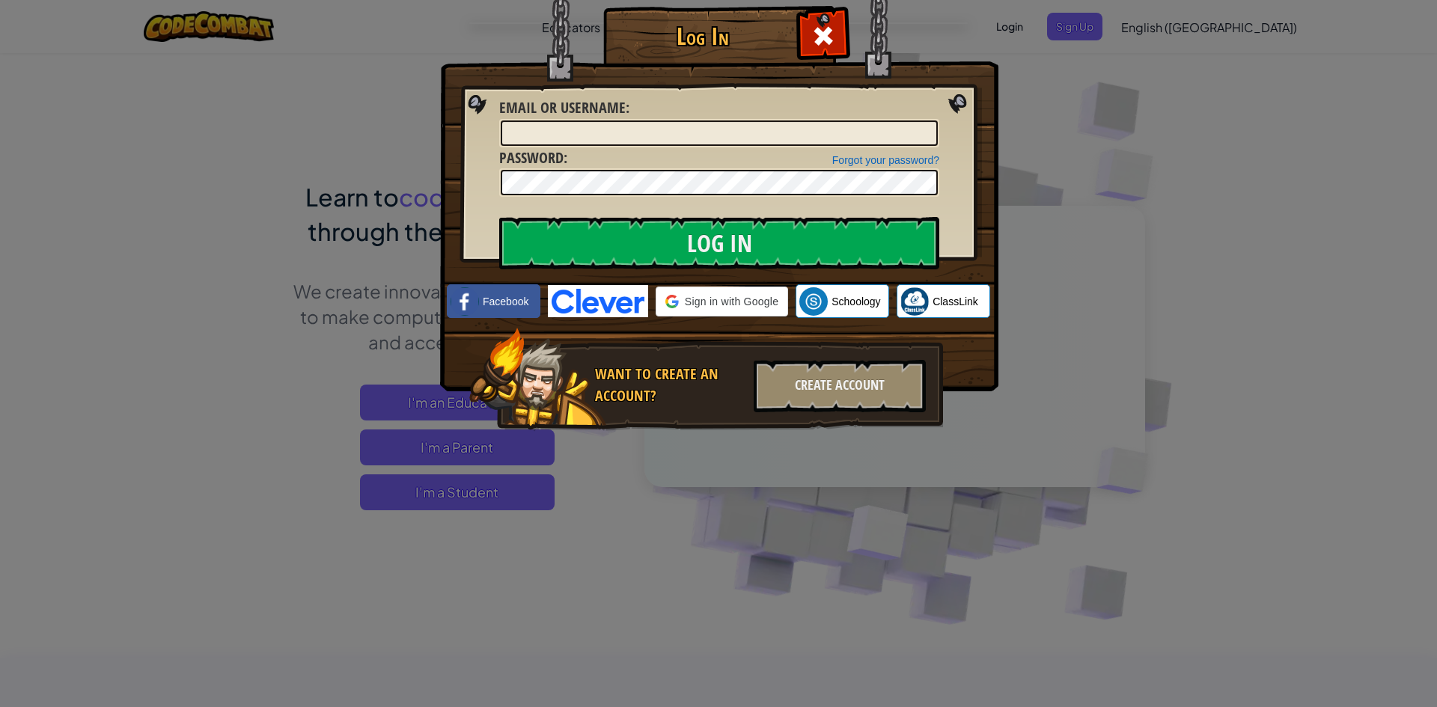  What do you see at coordinates (731, 302) in the screenshot?
I see `span: Sign in with Google` at bounding box center [731, 302].